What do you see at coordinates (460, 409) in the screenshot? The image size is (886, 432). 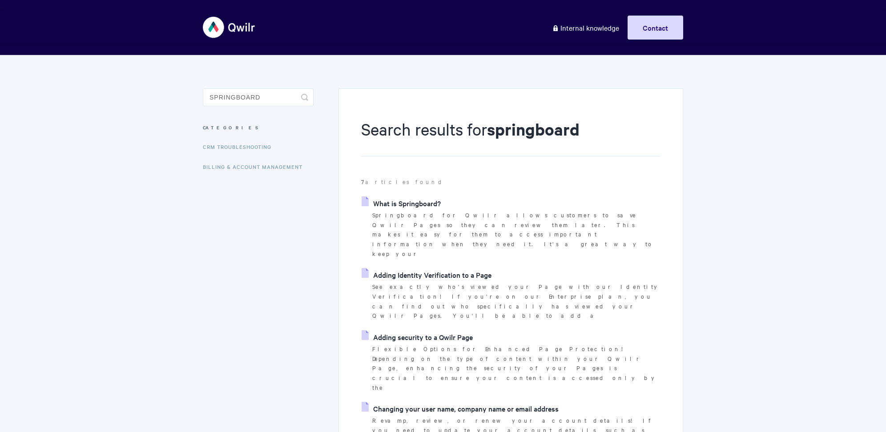 I see `a: Changing your user name, company name or email address` at bounding box center [460, 409].